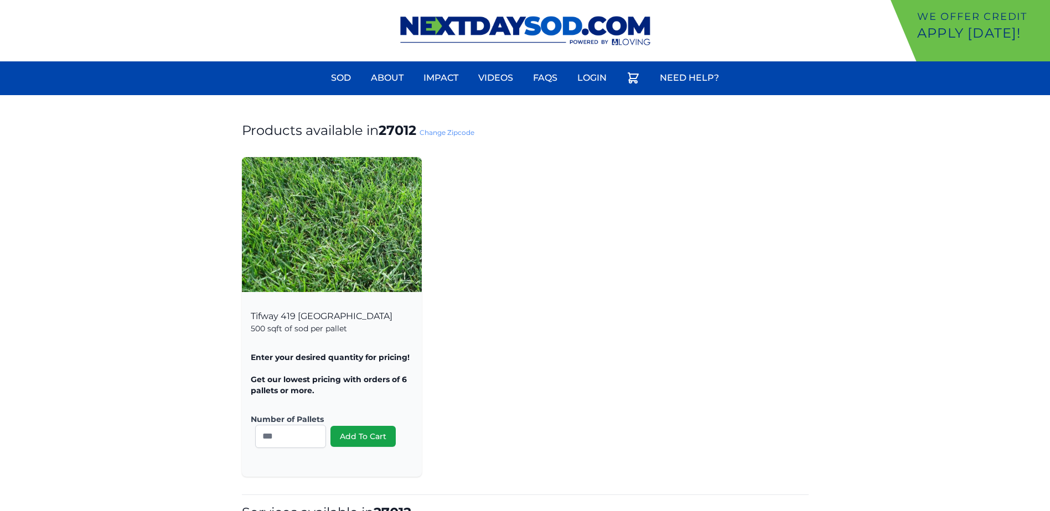 This screenshot has width=1050, height=511. Describe the element at coordinates (689, 78) in the screenshot. I see `a: Need Help?` at that location.